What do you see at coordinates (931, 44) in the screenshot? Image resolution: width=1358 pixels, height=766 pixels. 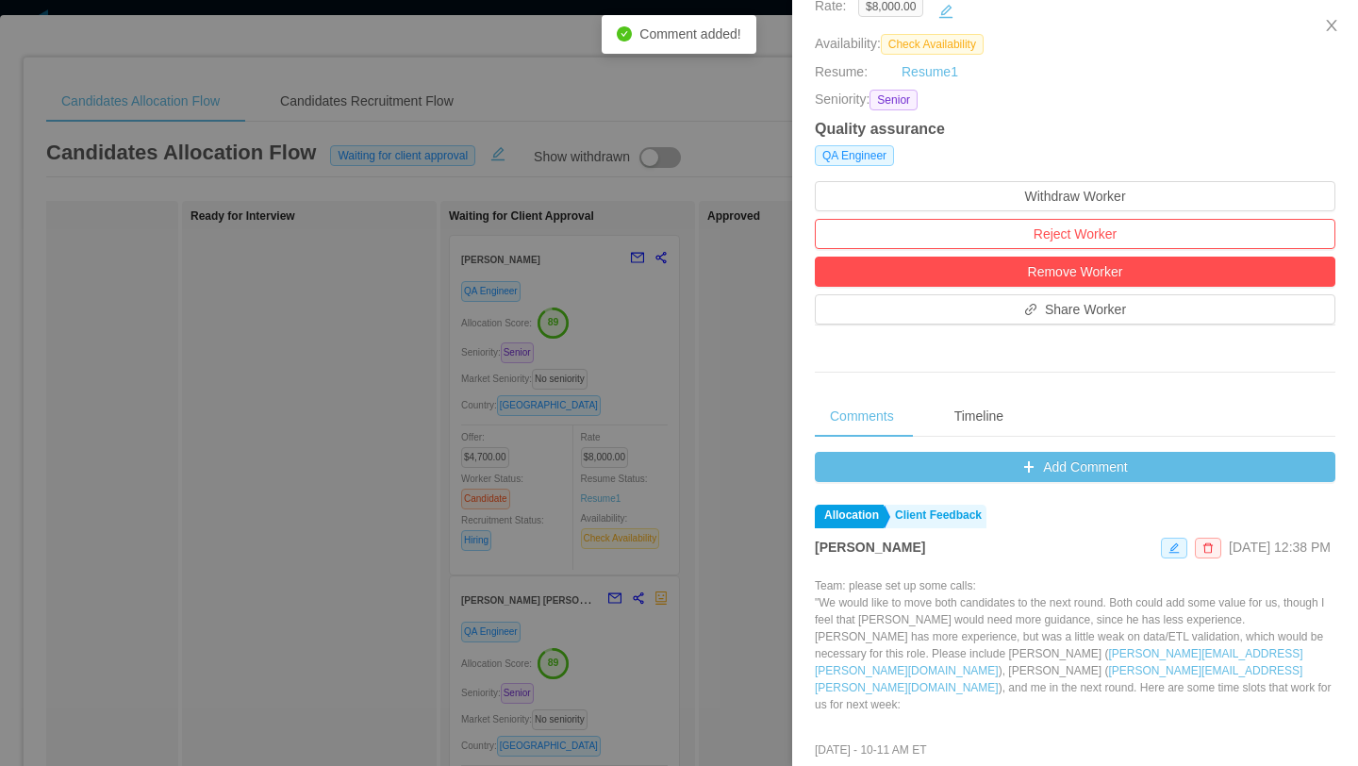 I see `span: Check Availability` at bounding box center [931, 44].